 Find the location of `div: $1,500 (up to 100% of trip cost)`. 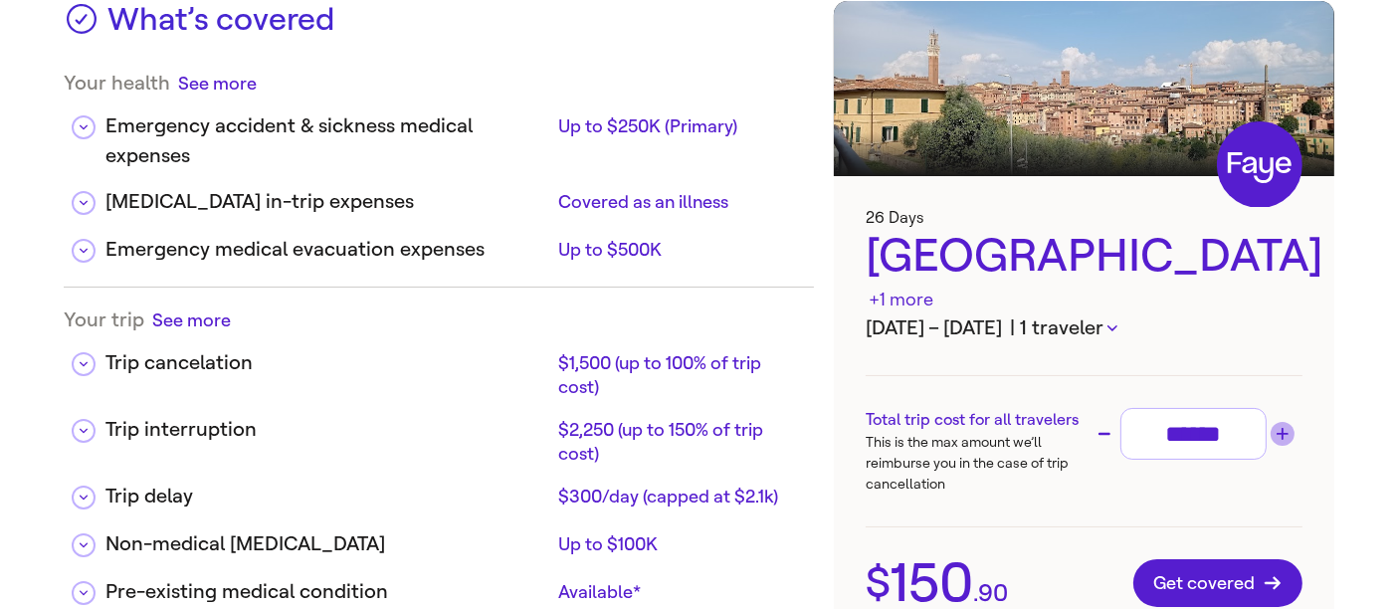

div: $1,500 (up to 100% of trip cost) is located at coordinates (678, 375).